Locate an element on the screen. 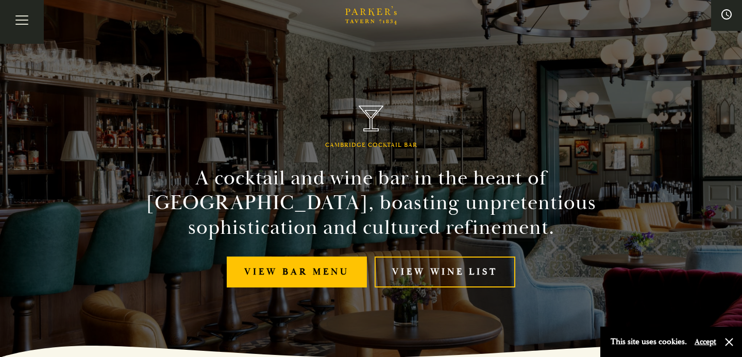 The height and width of the screenshot is (357, 742). img: Parker's Tavern Brasserie Cambridge is located at coordinates (371, 118).